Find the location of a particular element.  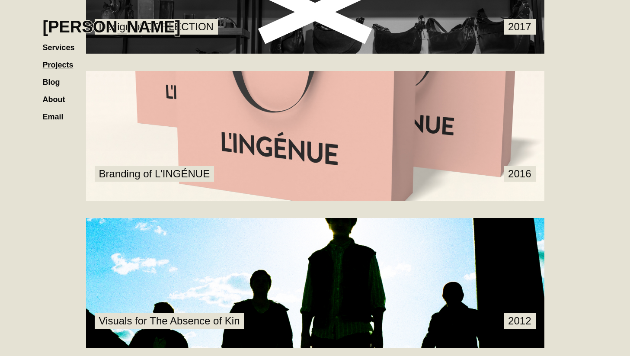

a: Projects is located at coordinates (62, 61).